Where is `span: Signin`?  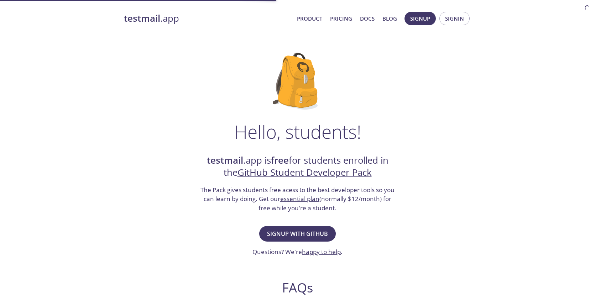
span: Signin is located at coordinates (454, 19).